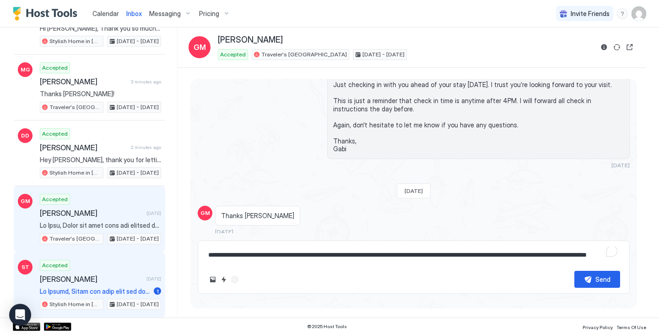 The width and height of the screenshot is (659, 335). I want to click on div: Send, so click(603, 279).